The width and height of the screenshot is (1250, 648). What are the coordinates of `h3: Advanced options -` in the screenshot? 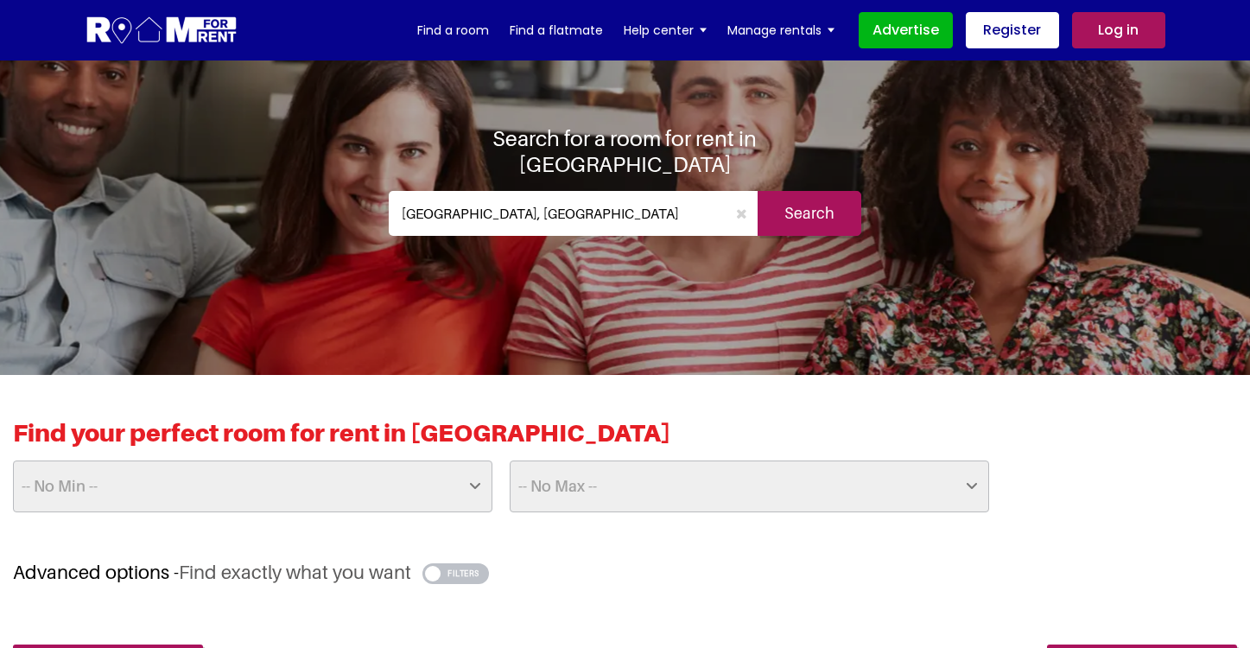 It's located at (625, 572).